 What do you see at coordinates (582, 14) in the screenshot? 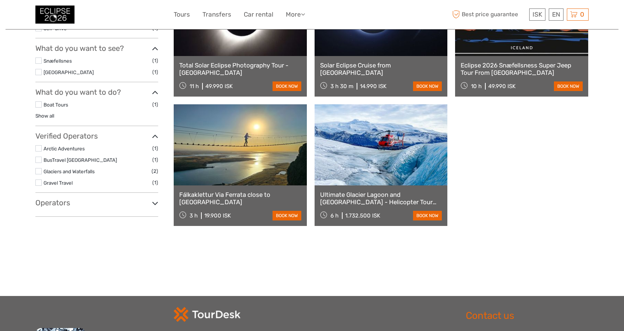
I see `span: 0` at bounding box center [582, 14].